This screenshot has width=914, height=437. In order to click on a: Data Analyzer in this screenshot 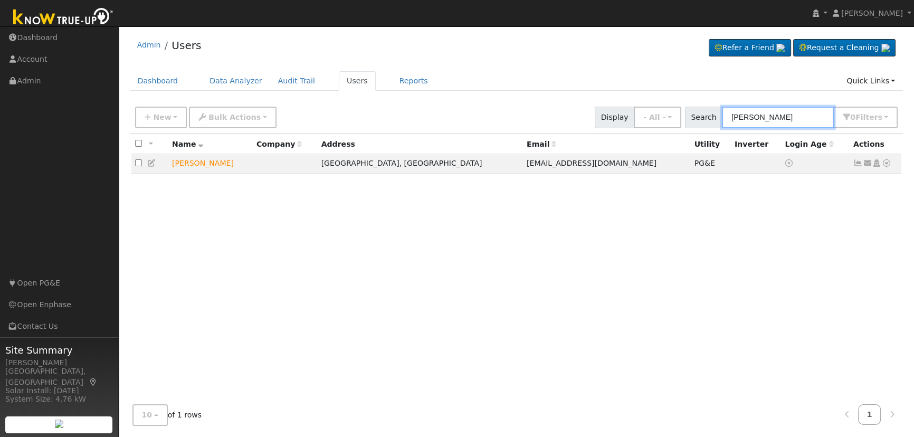, I will do `click(236, 81)`.